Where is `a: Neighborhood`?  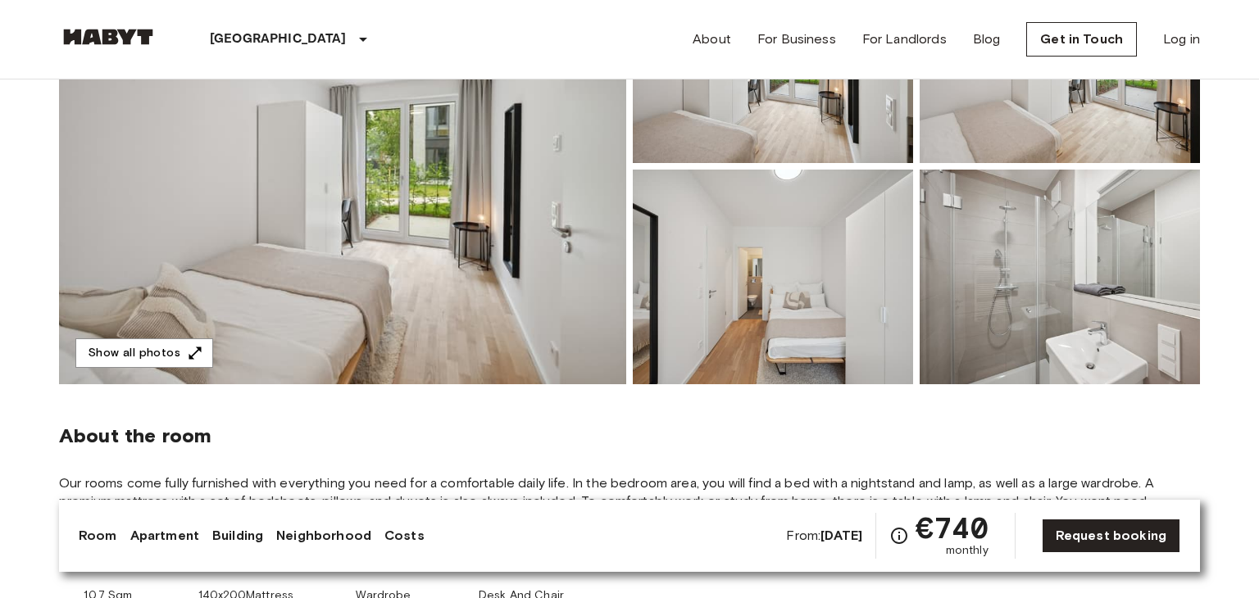 a: Neighborhood is located at coordinates (324, 536).